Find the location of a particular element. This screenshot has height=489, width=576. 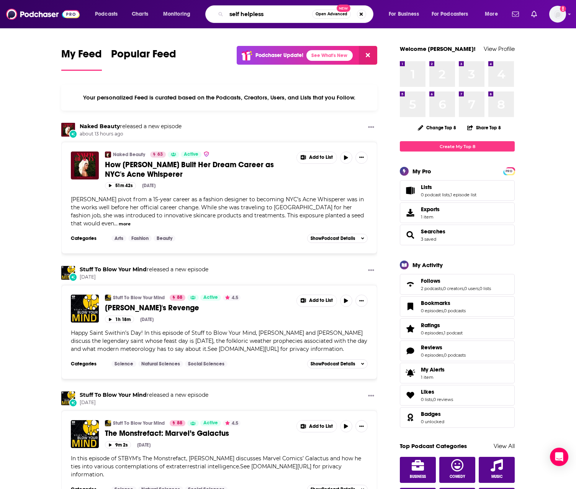

span: Comedy is located at coordinates (457, 477).